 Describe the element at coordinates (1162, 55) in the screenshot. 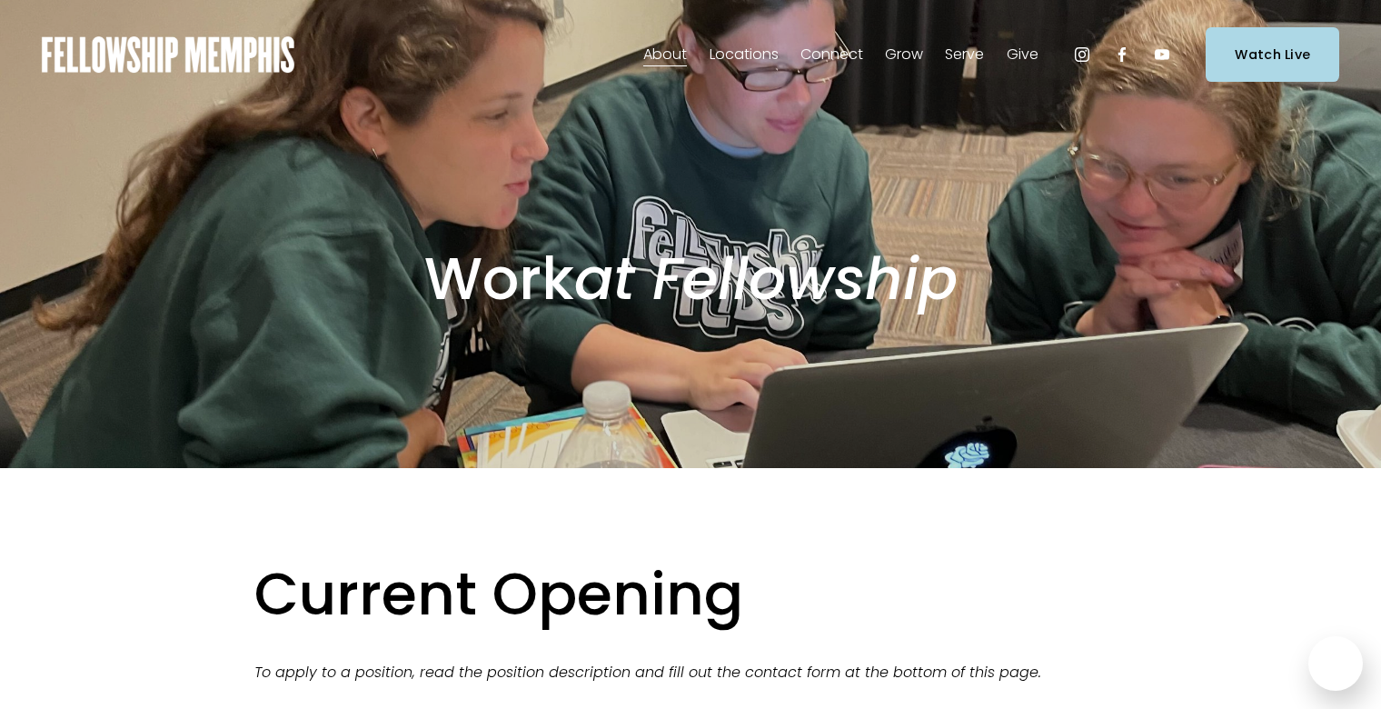

I see `a: YouTube` at that location.